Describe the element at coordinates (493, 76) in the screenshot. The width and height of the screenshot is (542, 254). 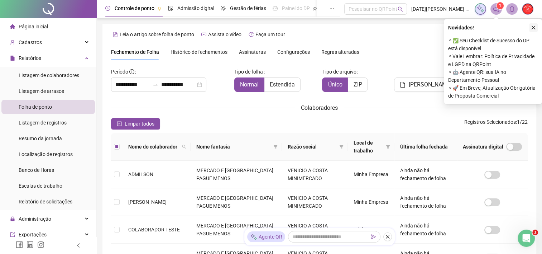
I see `span: ⚬ 🤖 Agente QR: sua IA no Departamento Pessoal` at that location.